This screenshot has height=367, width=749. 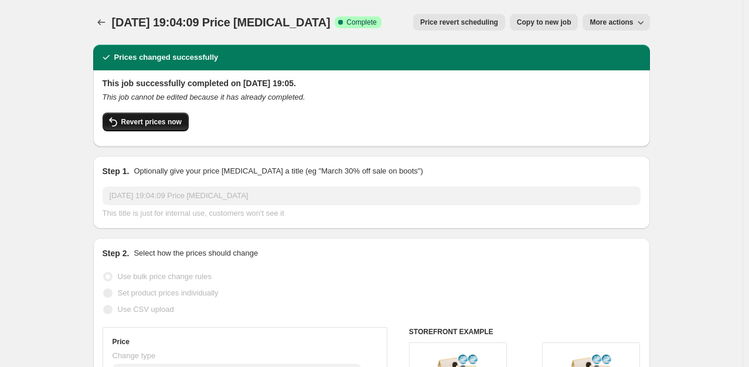 What do you see at coordinates (165, 276) in the screenshot?
I see `span: Use bulk price change rules` at bounding box center [165, 276].